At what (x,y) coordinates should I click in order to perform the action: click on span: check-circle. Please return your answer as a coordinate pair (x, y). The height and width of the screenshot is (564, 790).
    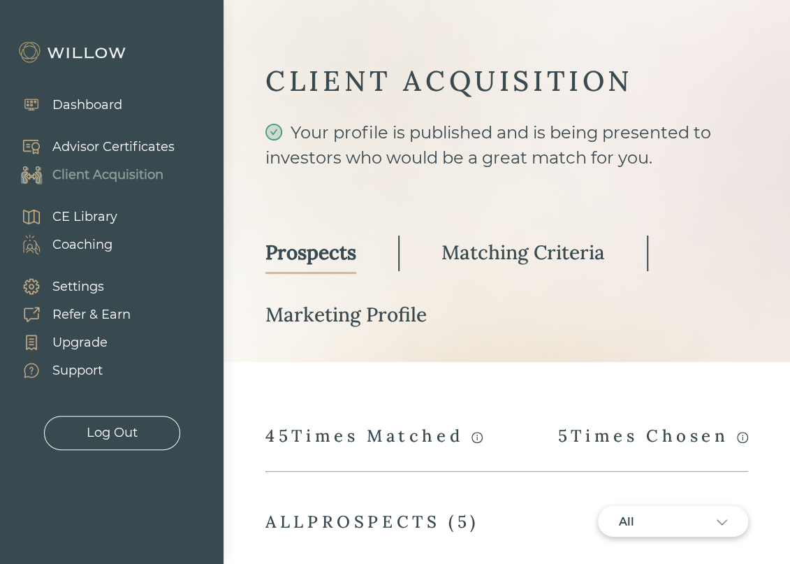
    Looking at the image, I should click on (274, 132).